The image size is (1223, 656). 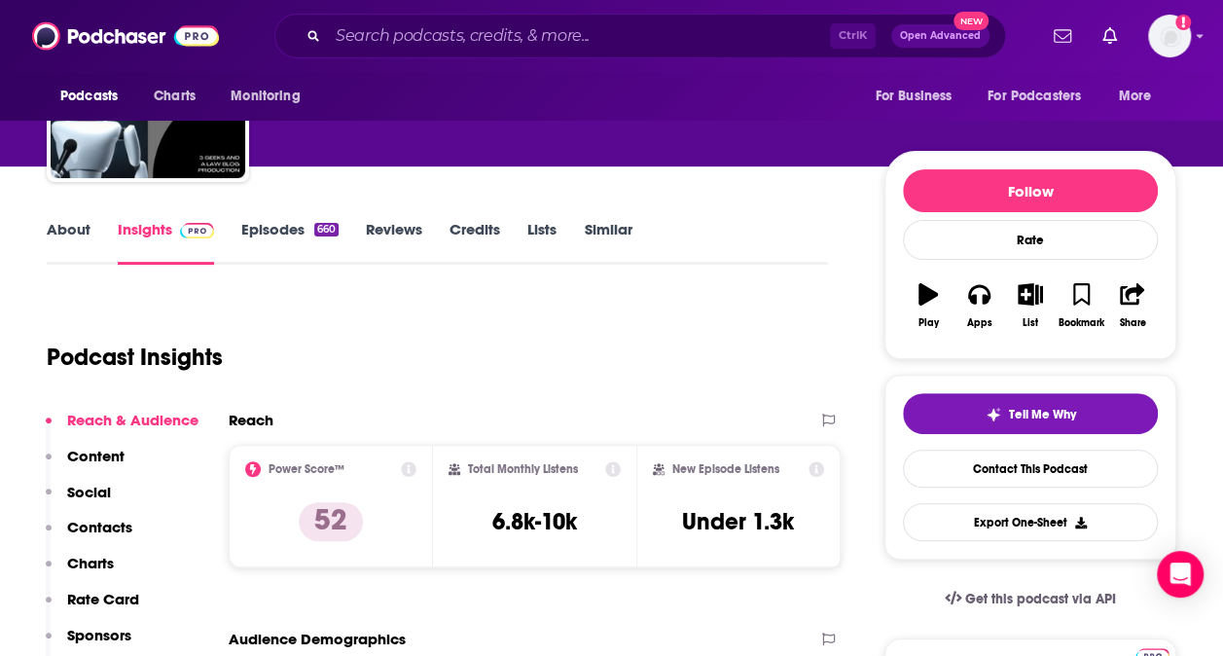 I want to click on button: Bookmark, so click(x=1081, y=305).